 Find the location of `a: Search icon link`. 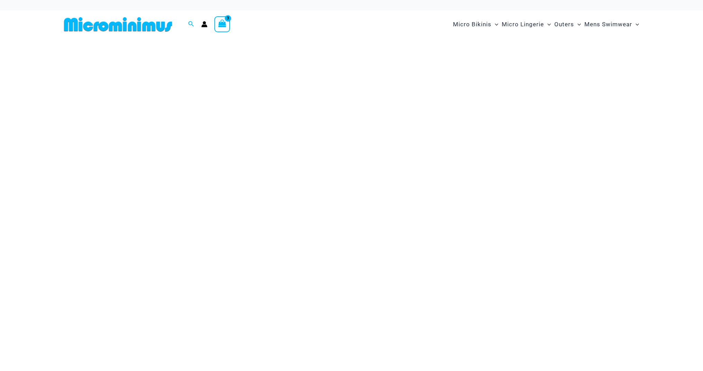

a: Search icon link is located at coordinates (191, 24).